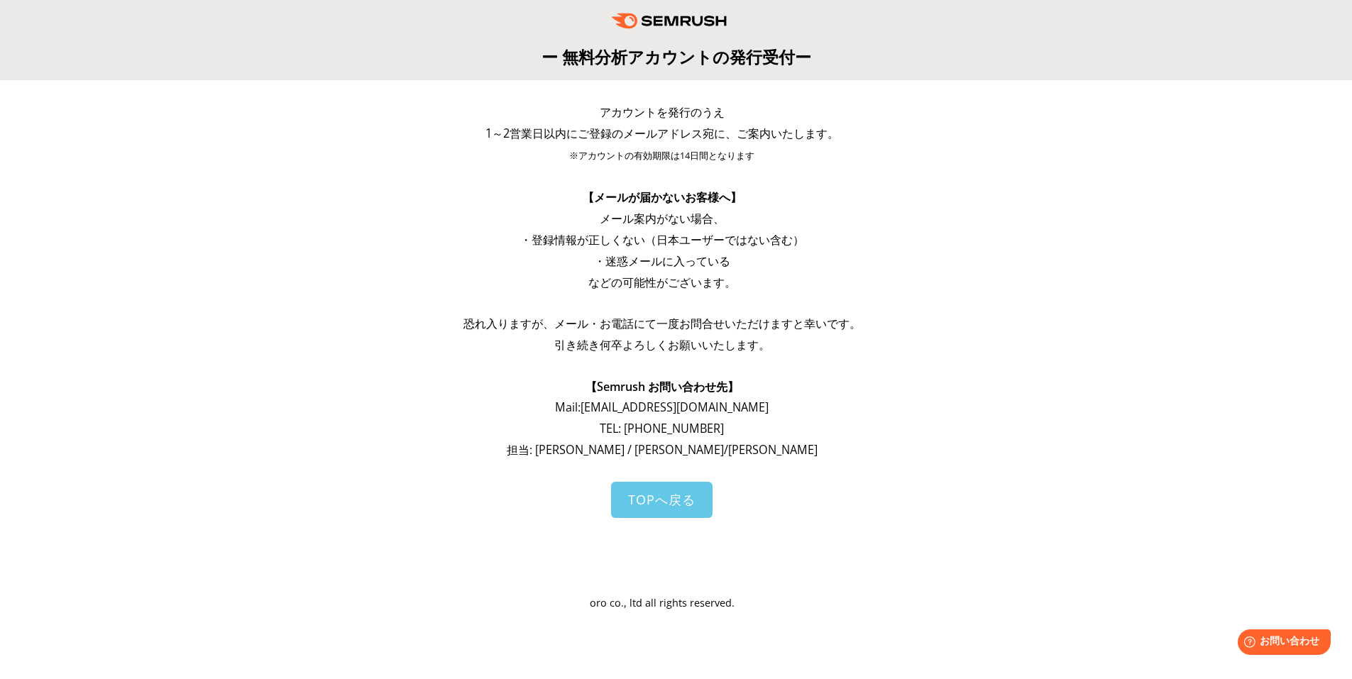  I want to click on a: TOPへ戻る, so click(662, 500).